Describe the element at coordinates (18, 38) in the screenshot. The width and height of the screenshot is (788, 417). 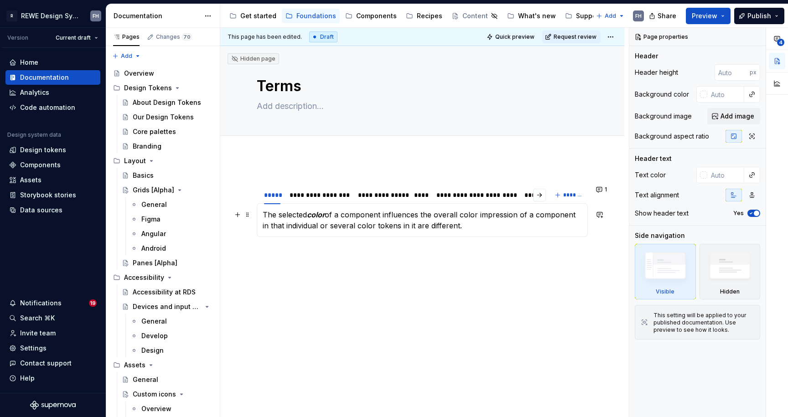
I see `div: Version` at that location.